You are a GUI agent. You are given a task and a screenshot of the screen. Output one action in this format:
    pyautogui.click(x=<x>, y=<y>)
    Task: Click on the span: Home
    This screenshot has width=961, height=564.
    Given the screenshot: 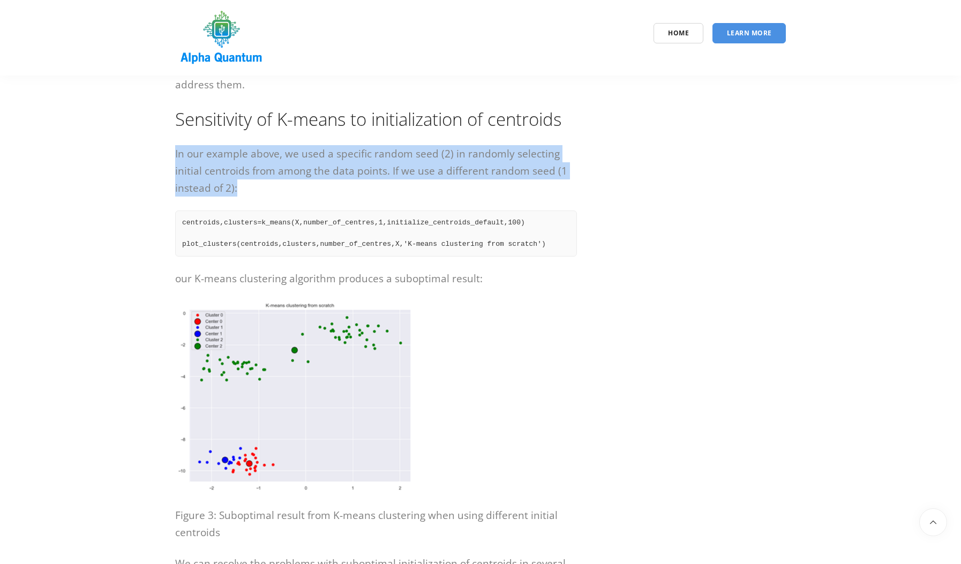 What is the action you would take?
    pyautogui.click(x=678, y=33)
    